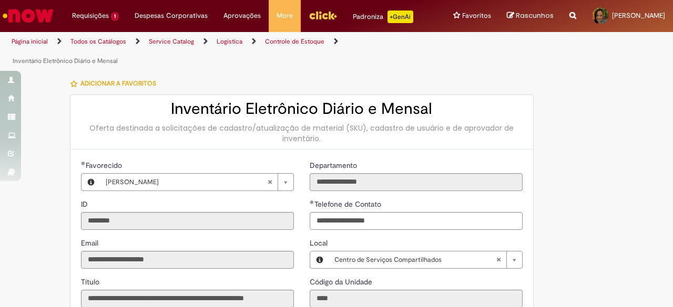 This screenshot has height=307, width=673. I want to click on span: More, so click(284, 16).